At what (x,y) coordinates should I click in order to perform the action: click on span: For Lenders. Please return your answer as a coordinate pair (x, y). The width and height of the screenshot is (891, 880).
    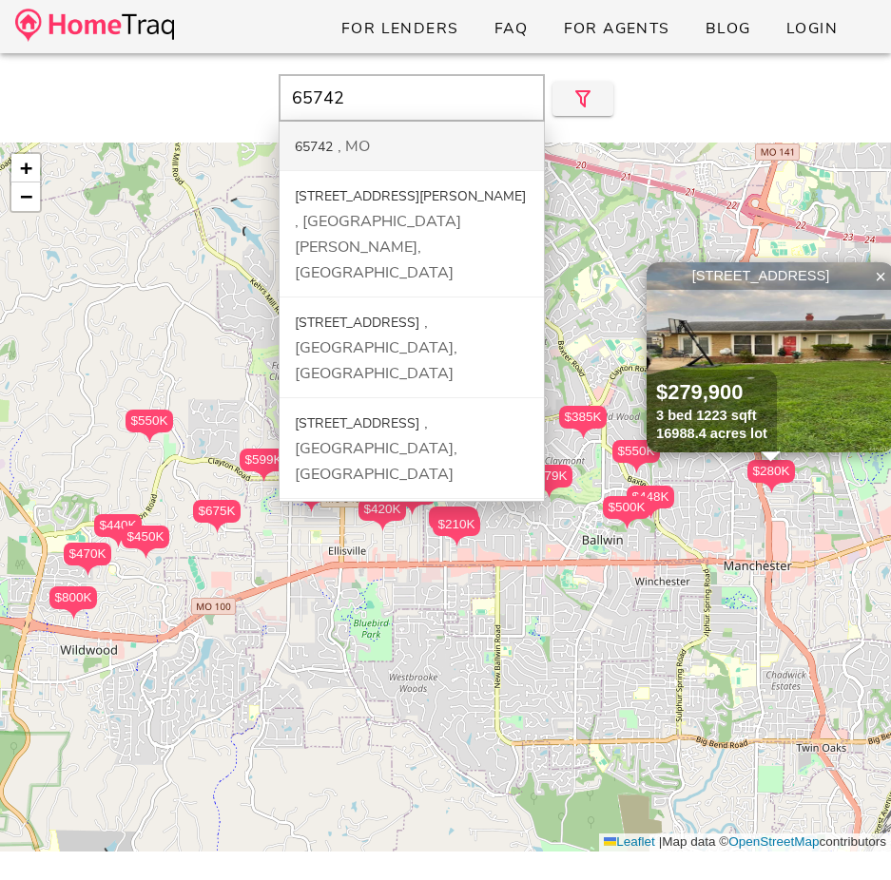
    Looking at the image, I should click on (399, 29).